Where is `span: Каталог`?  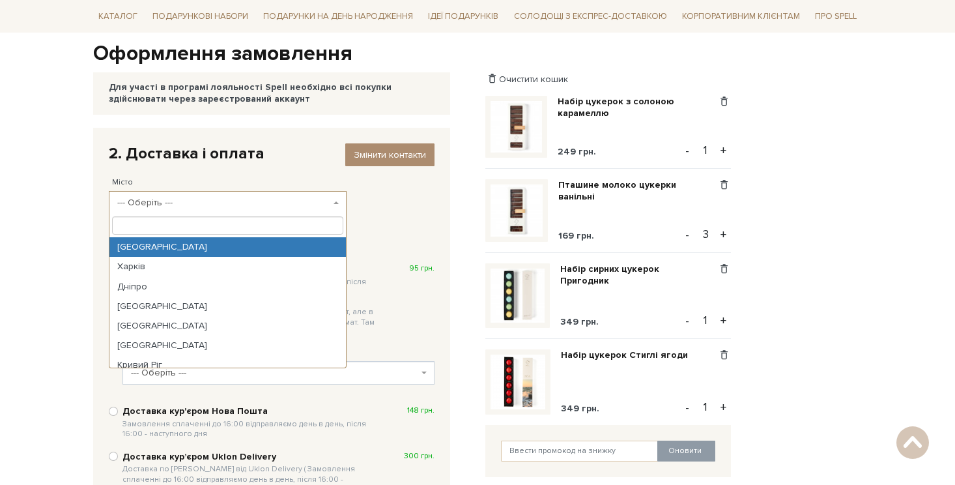 span: Каталог is located at coordinates (118, 16).